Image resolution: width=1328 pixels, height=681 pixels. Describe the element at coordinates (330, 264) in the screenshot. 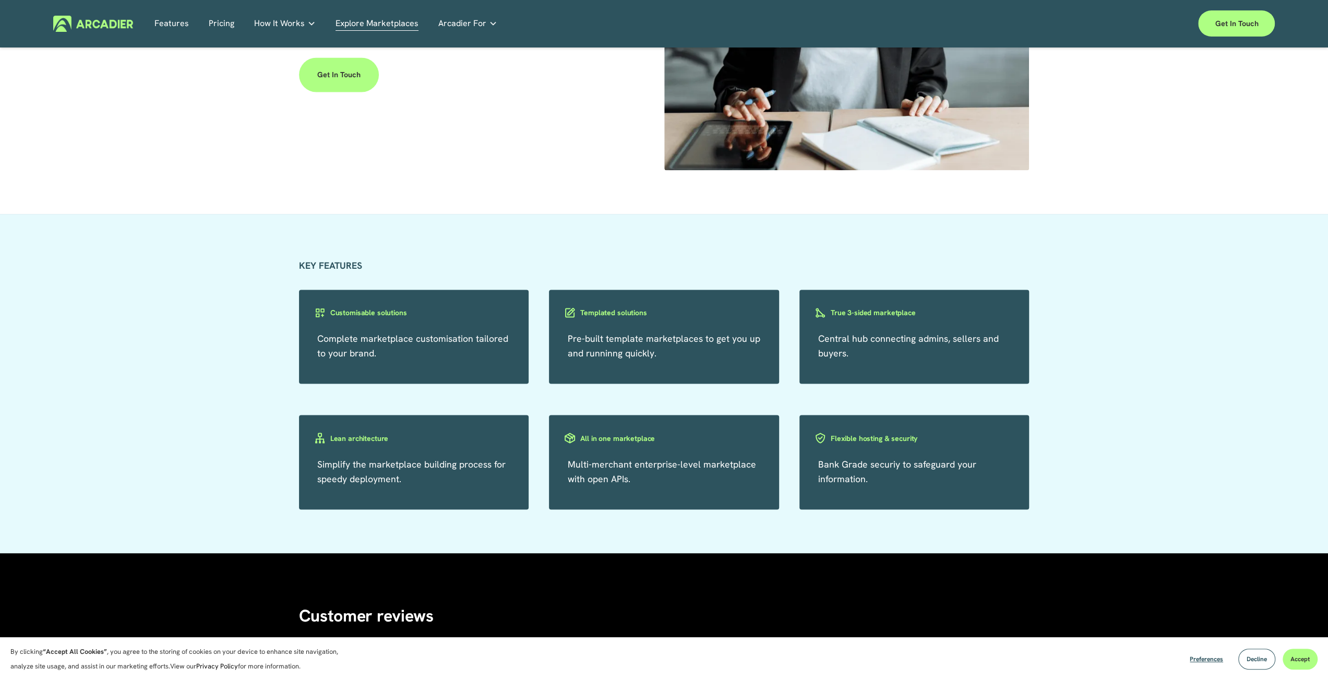

I see `strong: KEY FEATURES` at that location.